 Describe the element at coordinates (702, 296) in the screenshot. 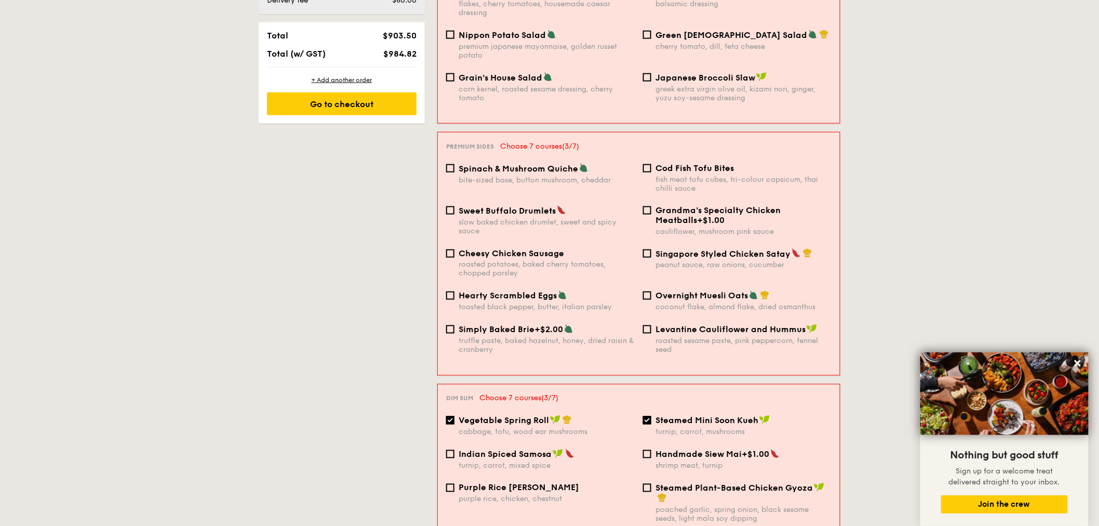

I see `span: Overnight Muesli Oats` at that location.